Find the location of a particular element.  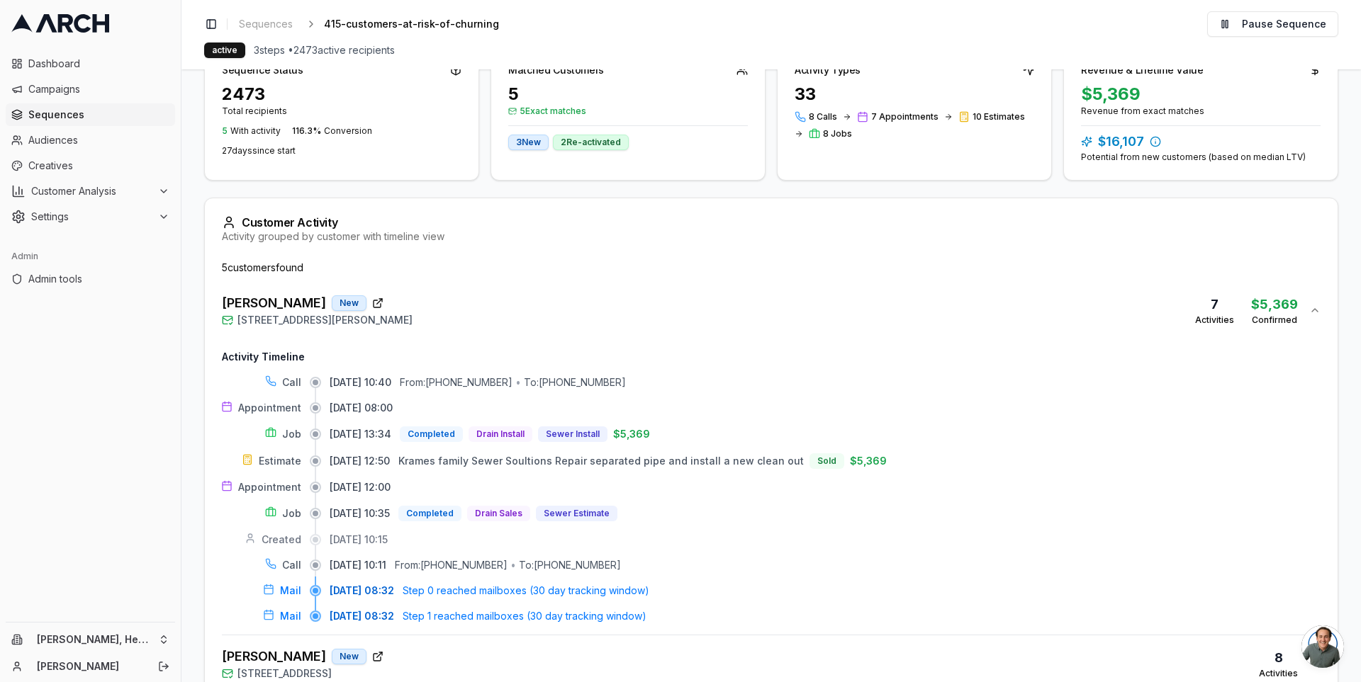

span: Created is located at coordinates (281, 540).